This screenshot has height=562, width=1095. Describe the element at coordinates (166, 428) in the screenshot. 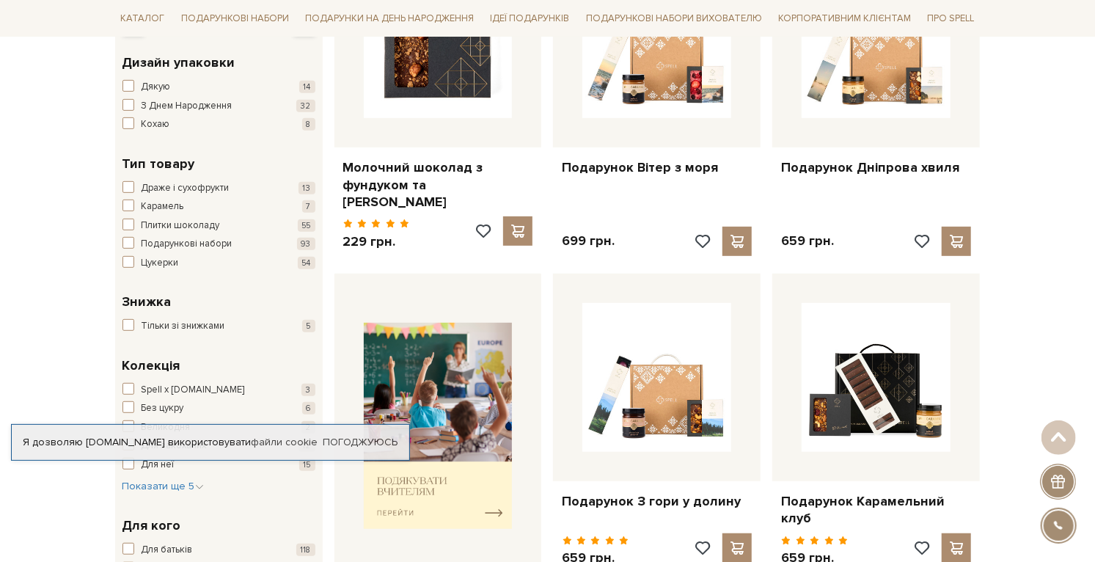

I see `span: Великодня` at that location.